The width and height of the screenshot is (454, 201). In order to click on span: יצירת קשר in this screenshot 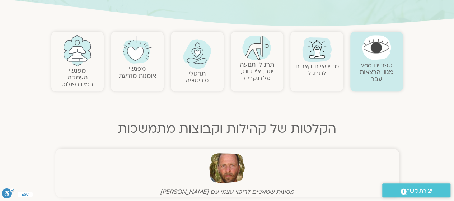, I will do `click(420, 191)`.